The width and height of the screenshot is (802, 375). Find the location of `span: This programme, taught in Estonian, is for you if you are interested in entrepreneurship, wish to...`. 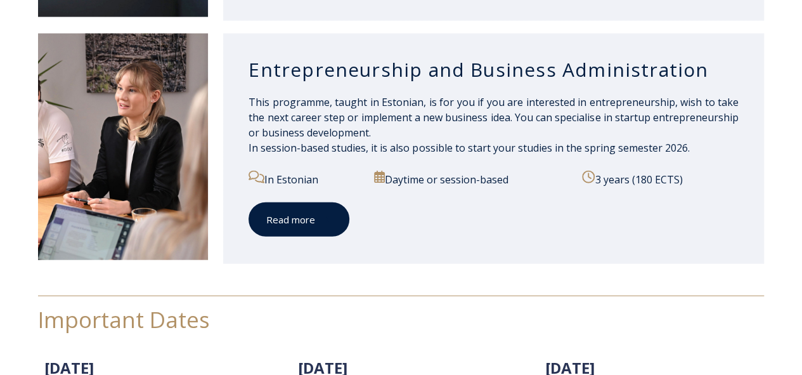

span: This programme, taught in Estonian, is for you if you are interested in entrepreneurship, wish to... is located at coordinates (493, 125).